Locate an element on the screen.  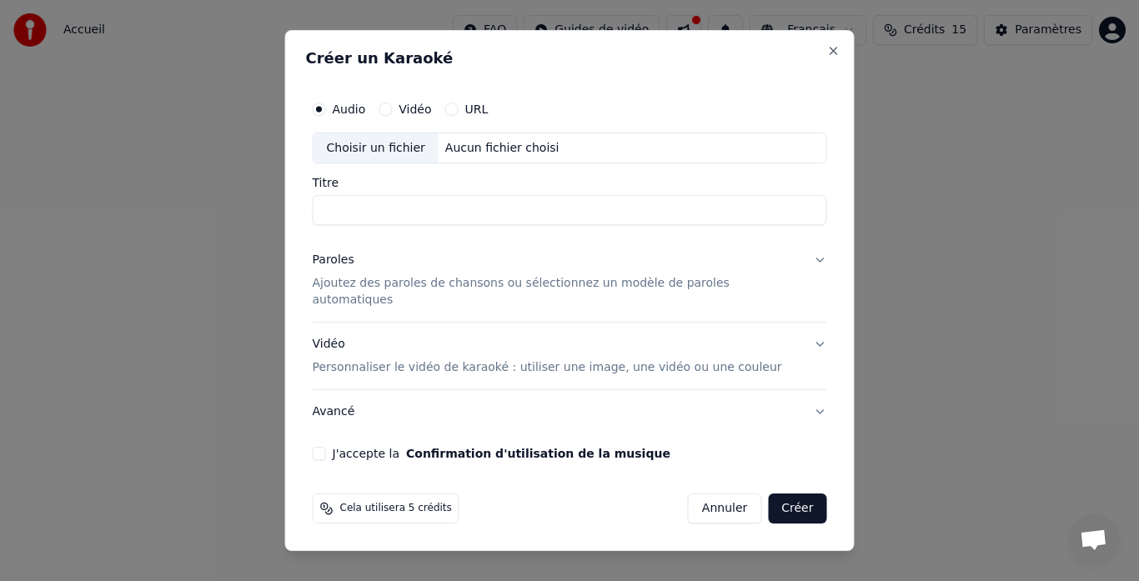
button: Créer is located at coordinates (797, 509).